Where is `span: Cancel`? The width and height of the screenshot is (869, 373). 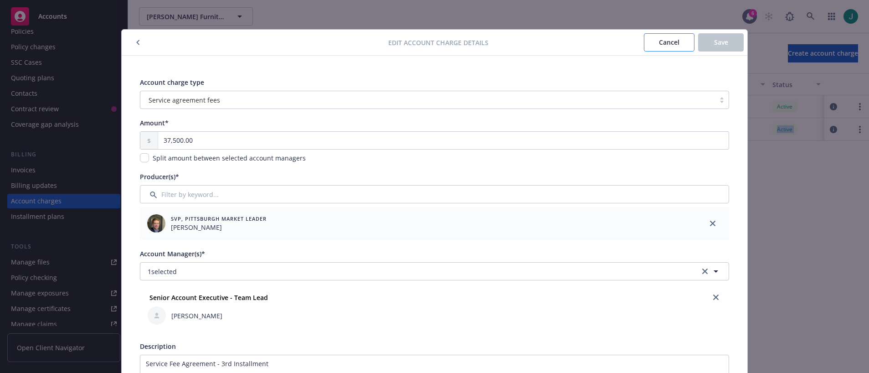
span: Cancel is located at coordinates (669, 42).